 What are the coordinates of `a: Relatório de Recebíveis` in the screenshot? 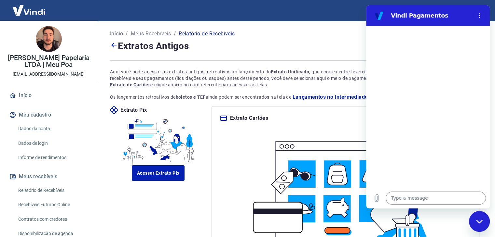 It's located at (52, 191).